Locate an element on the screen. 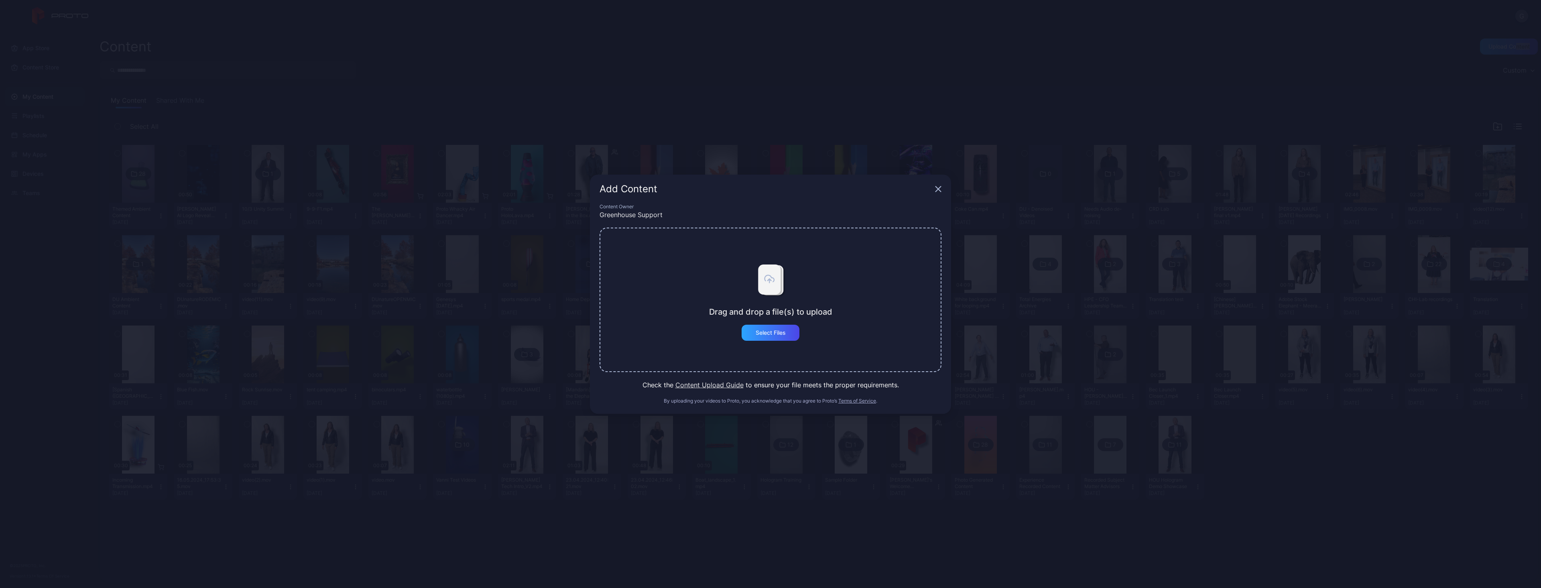  div: Add Content is located at coordinates (766, 189).